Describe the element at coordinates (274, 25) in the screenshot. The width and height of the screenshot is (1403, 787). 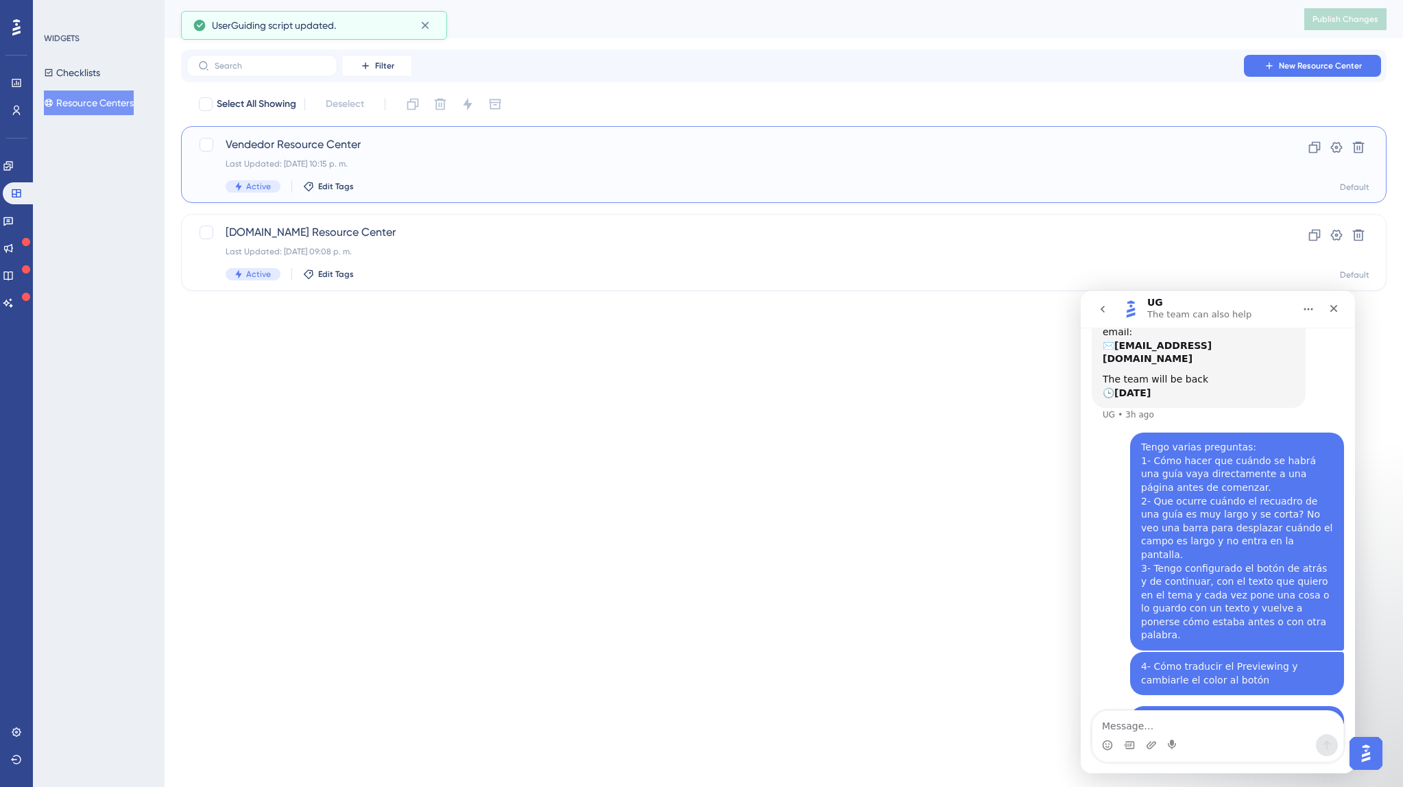
I see `span: UserGuiding script updated.` at that location.